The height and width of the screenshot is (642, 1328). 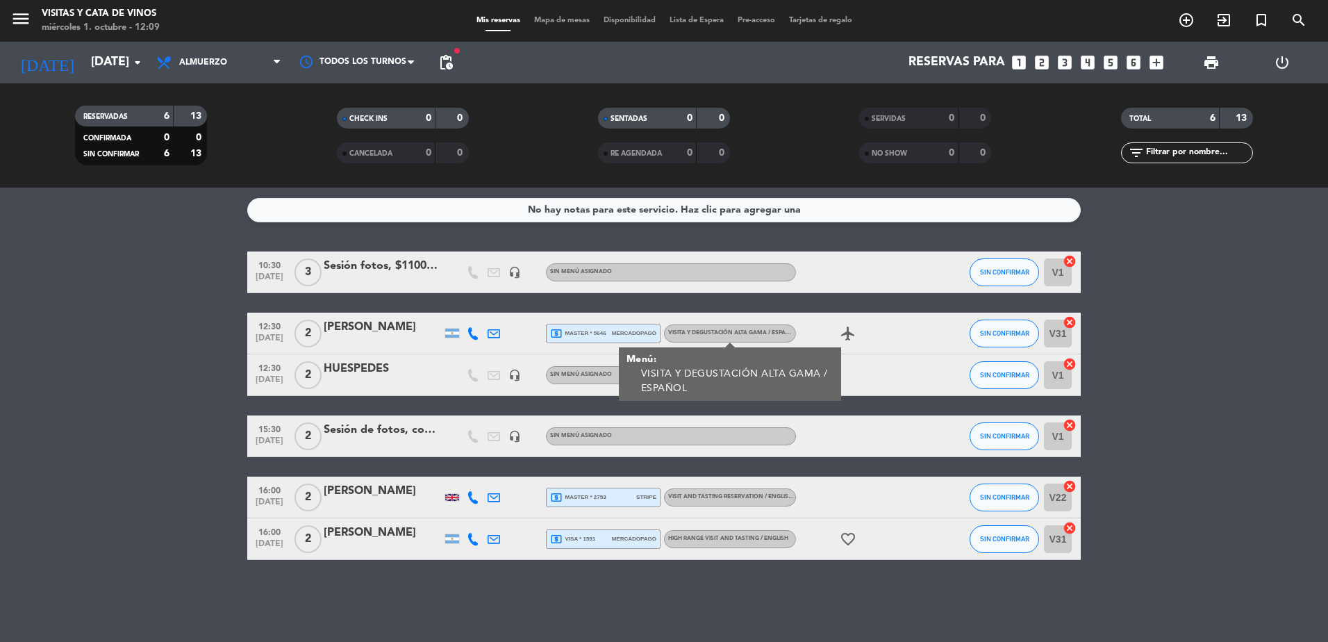 What do you see at coordinates (107, 138) in the screenshot?
I see `span: CONFIRMADA` at bounding box center [107, 138].